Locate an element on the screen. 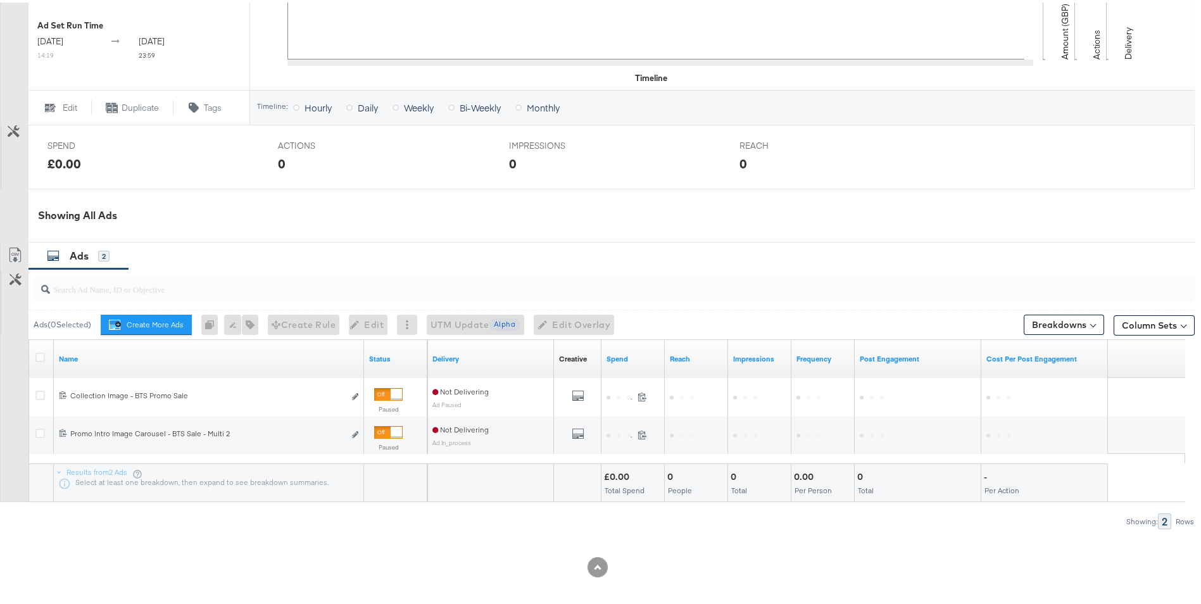  a: The average cost per action related to your Page's posts as a result of your ad. is located at coordinates (1045, 356).